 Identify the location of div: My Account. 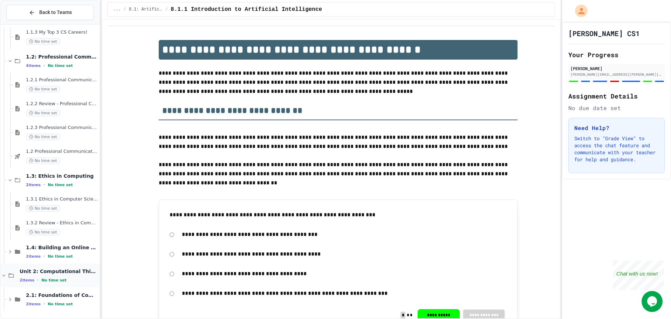
(579, 11).